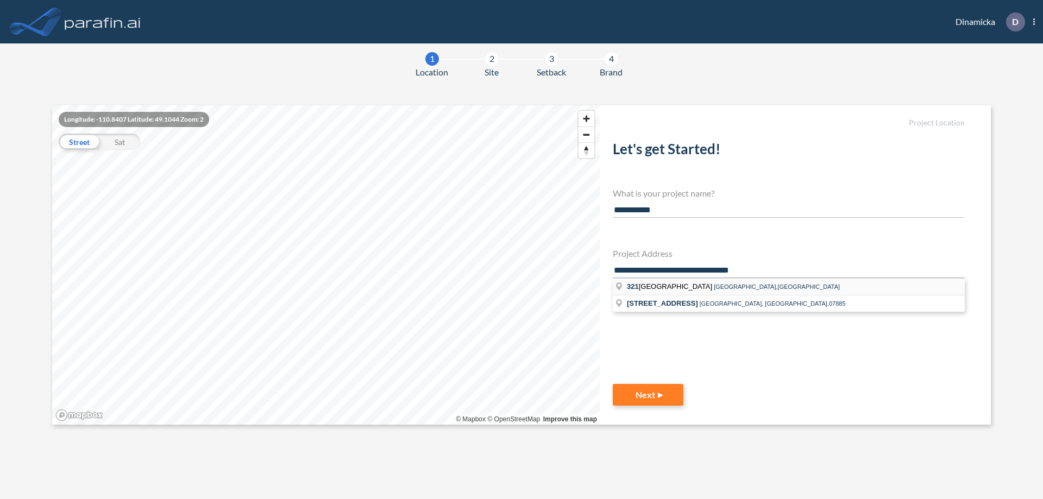 The height and width of the screenshot is (499, 1043). I want to click on button: Next, so click(648, 395).